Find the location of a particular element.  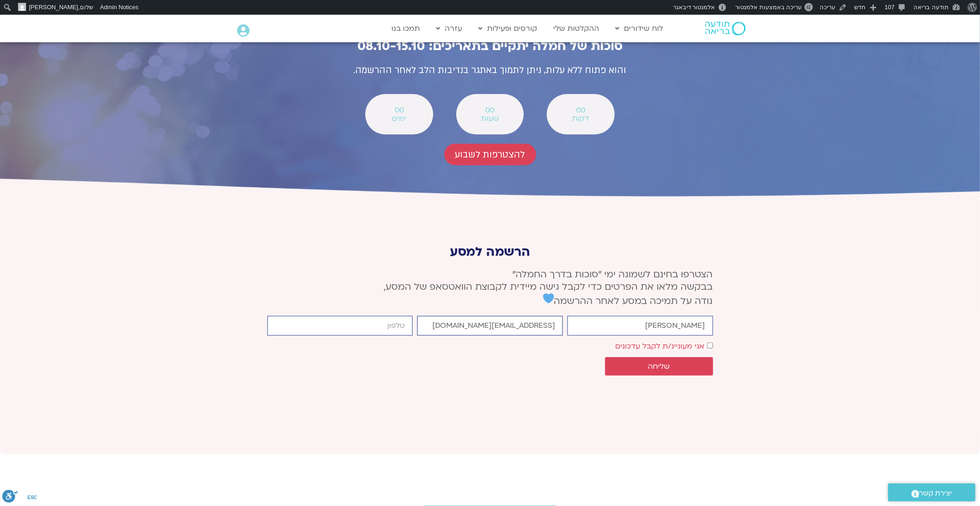

label: אני מעוניינ/ת לקבל עדכונים is located at coordinates (660, 347).